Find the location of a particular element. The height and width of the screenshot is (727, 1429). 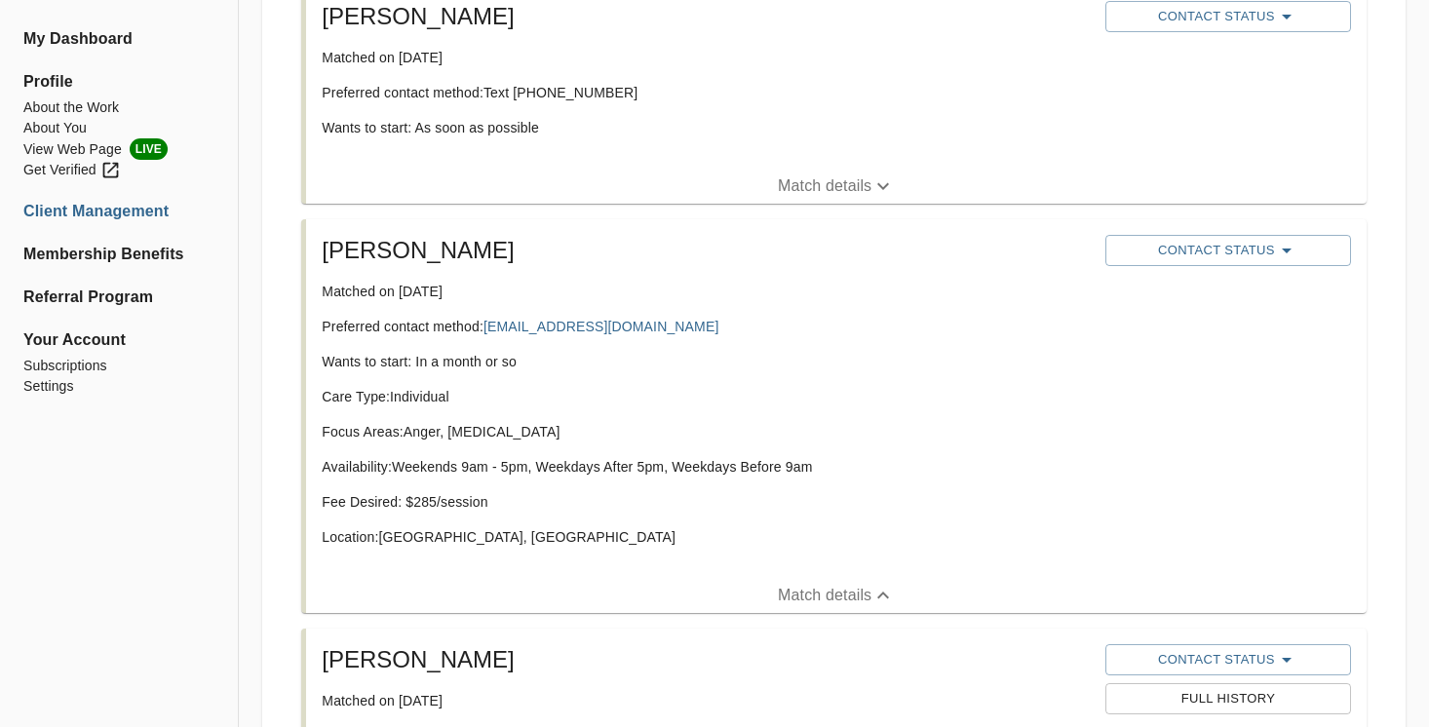

li: Client Management is located at coordinates (119, 211).